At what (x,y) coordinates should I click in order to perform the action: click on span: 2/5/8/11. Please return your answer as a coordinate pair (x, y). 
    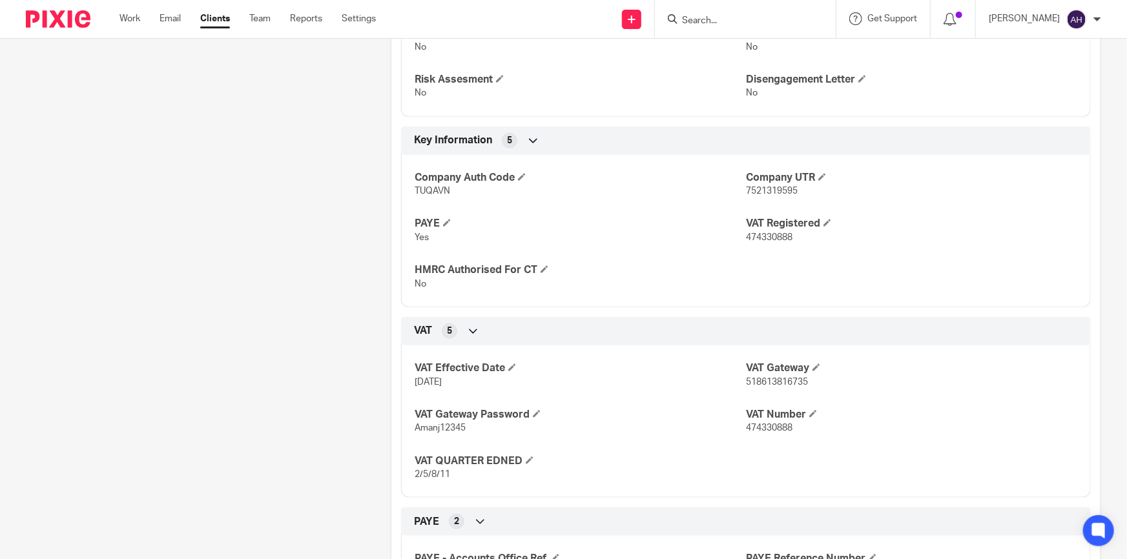
    Looking at the image, I should click on (432, 475).